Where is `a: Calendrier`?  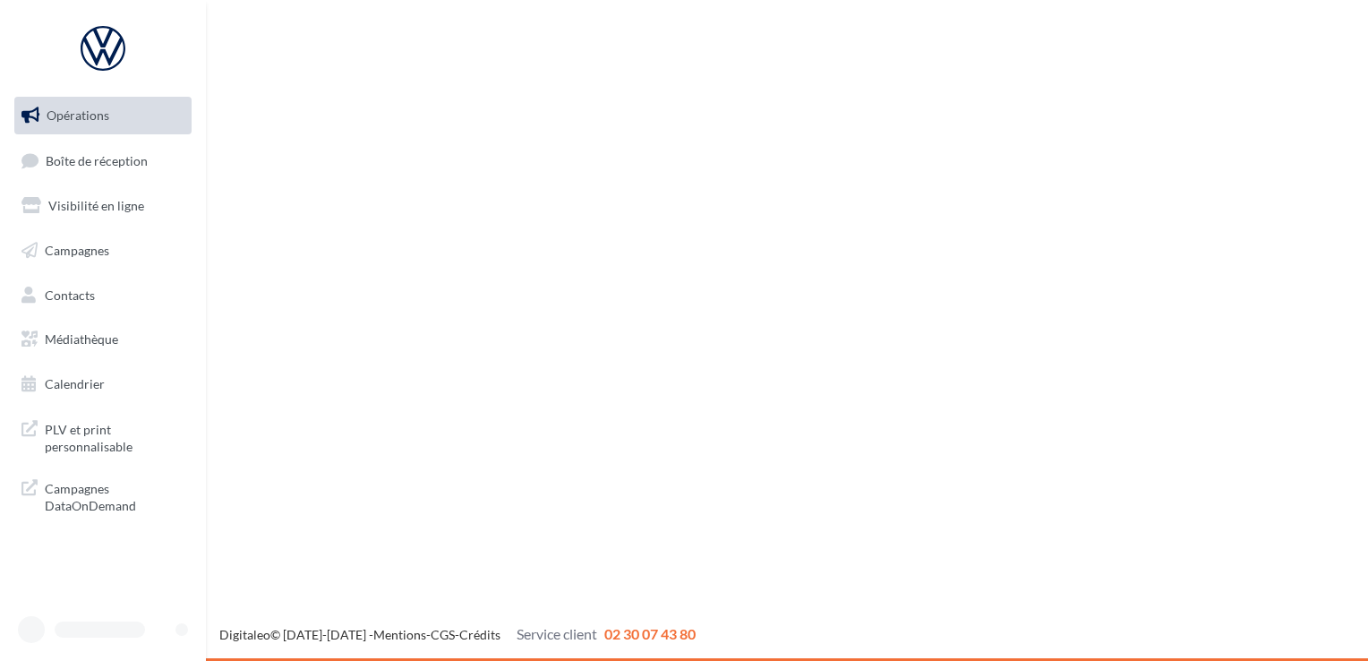
a: Calendrier is located at coordinates (103, 384).